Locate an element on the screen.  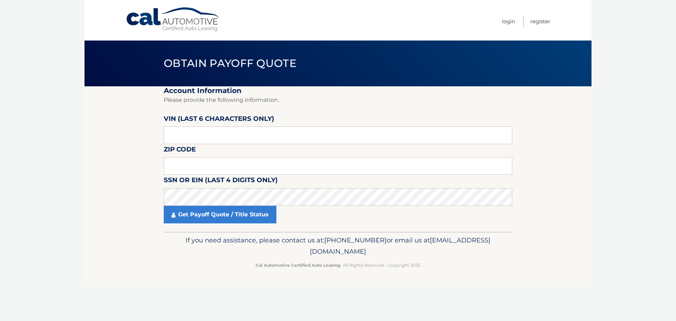
strong: Cal Automotive Certified Auto Leasing is located at coordinates (298, 265).